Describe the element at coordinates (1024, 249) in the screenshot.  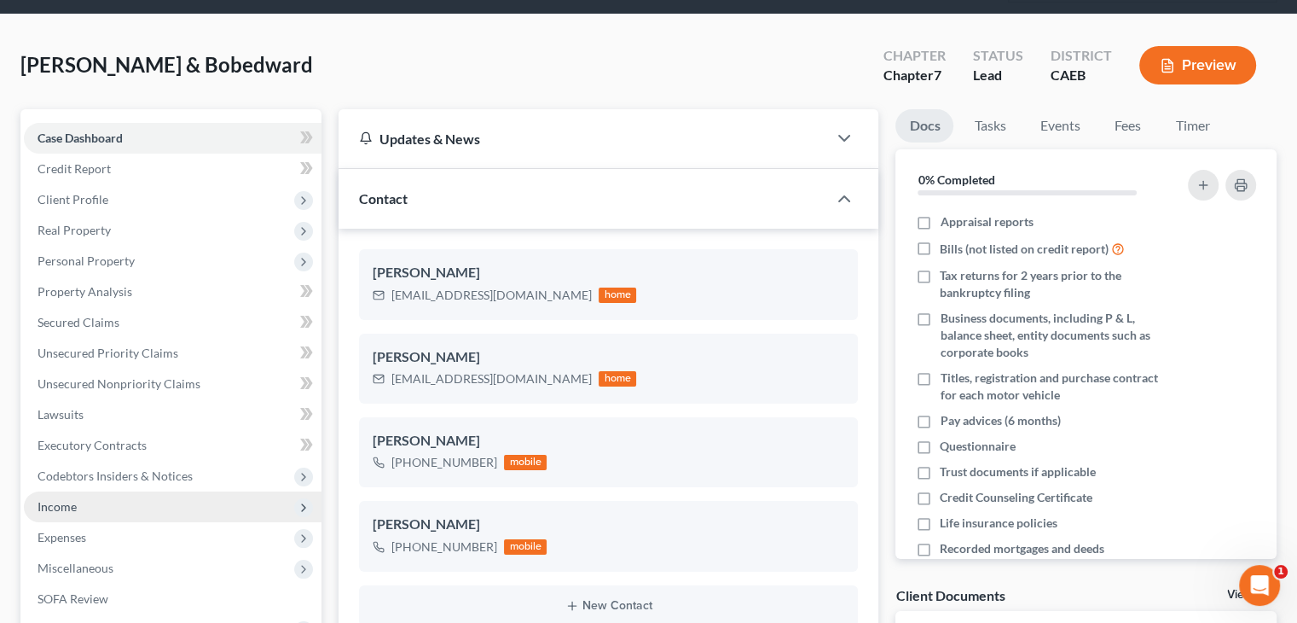
I see `span: Bills (not listed on credit report)` at that location.